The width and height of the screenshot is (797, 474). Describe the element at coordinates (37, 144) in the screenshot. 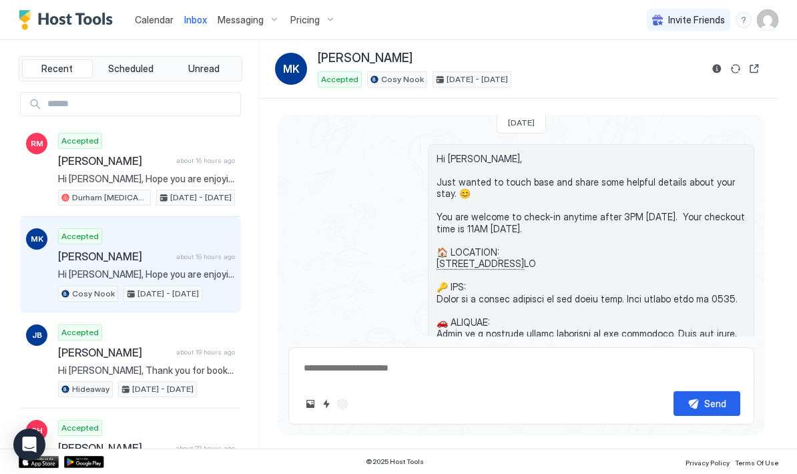

I see `span: RM` at that location.